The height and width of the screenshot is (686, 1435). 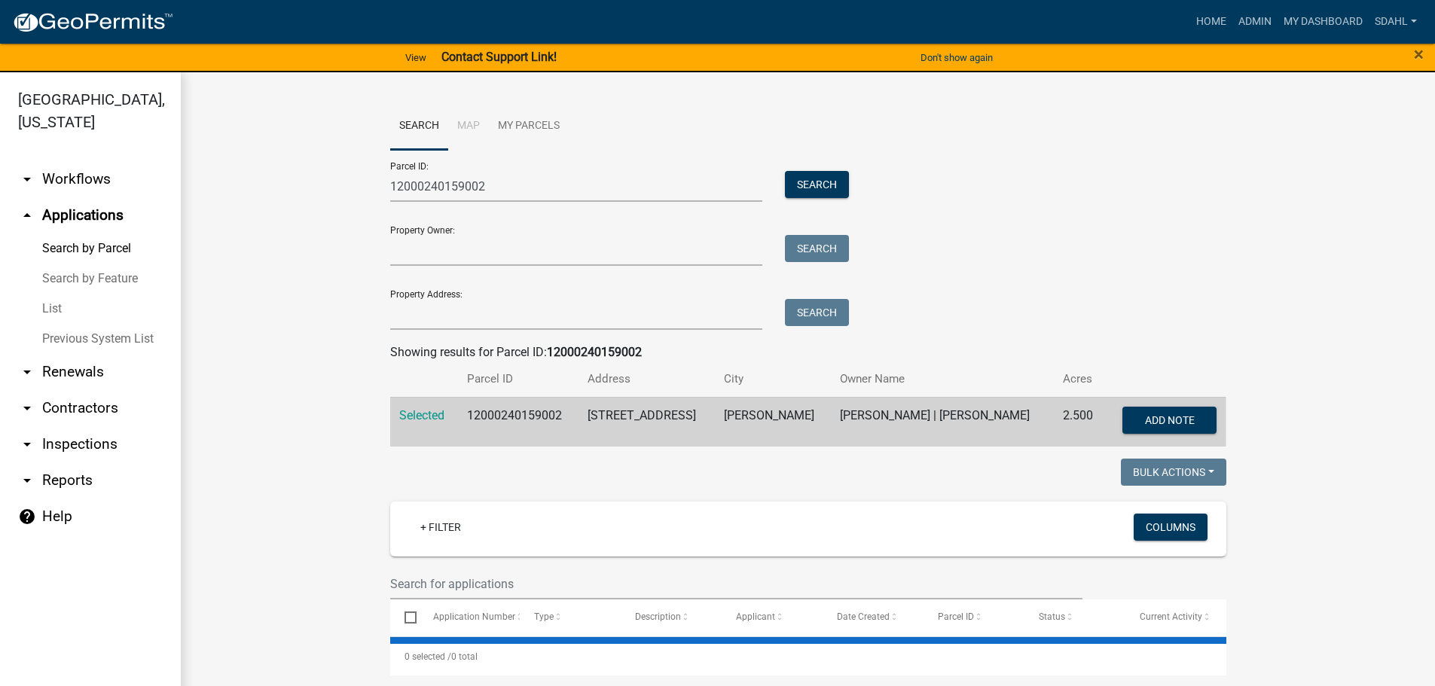 I want to click on th: Acres, so click(x=1080, y=379).